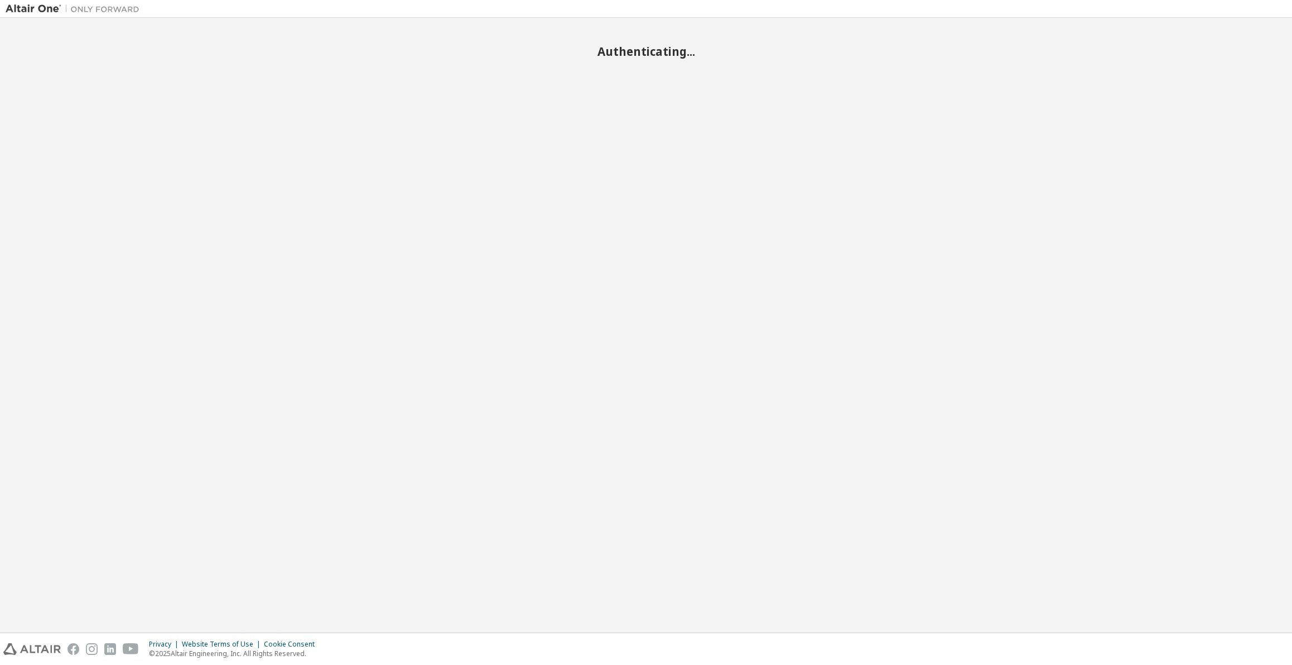  Describe the element at coordinates (110, 648) in the screenshot. I see `img: linkedin.svg` at that location.